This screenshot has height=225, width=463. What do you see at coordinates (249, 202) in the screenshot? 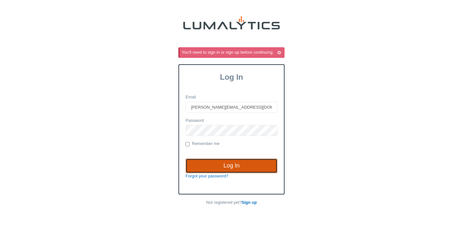
I see `a: Sign up` at bounding box center [249, 202].